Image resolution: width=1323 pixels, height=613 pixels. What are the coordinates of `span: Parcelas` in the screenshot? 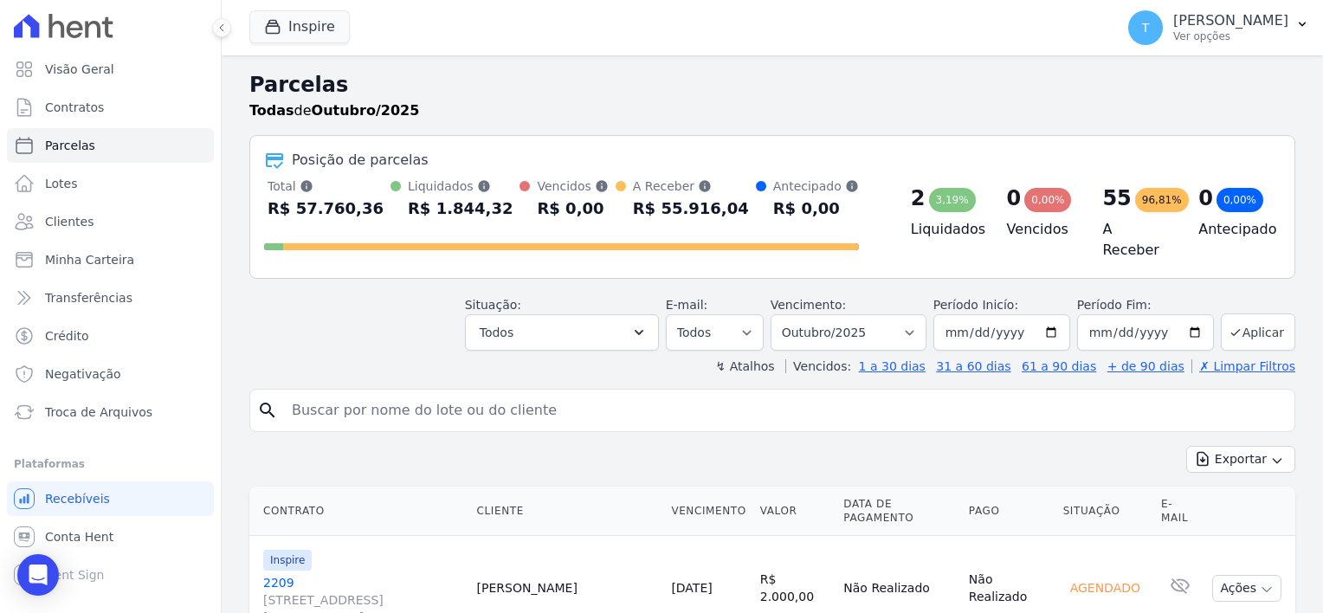 It's located at (70, 145).